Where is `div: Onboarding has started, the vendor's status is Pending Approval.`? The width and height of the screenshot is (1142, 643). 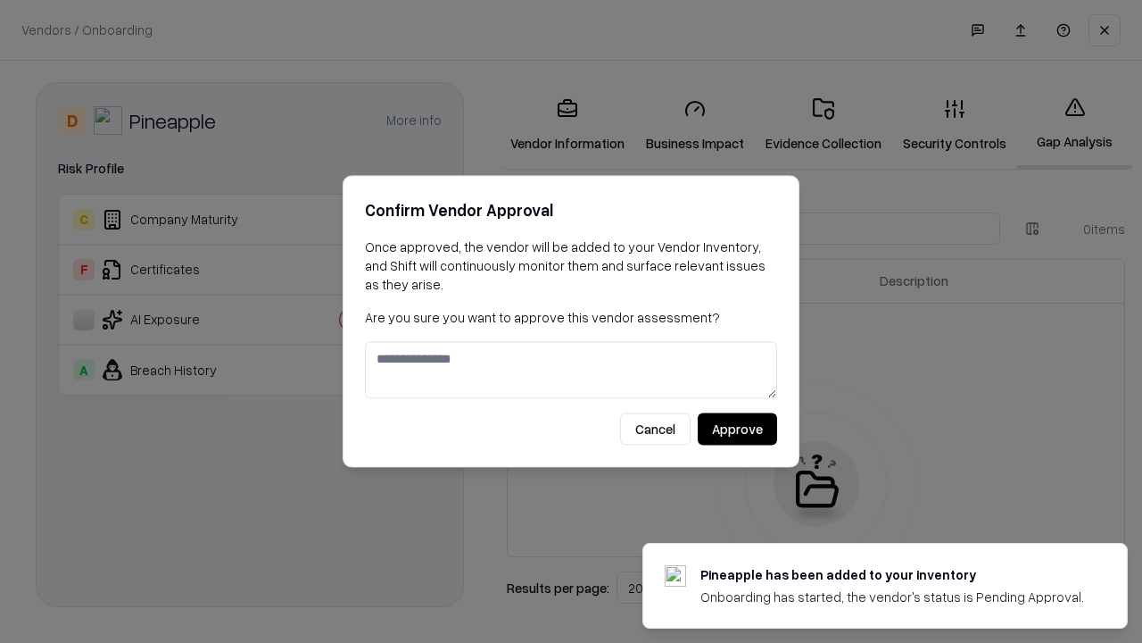 div: Onboarding has started, the vendor's status is Pending Approval. is located at coordinates (892, 596).